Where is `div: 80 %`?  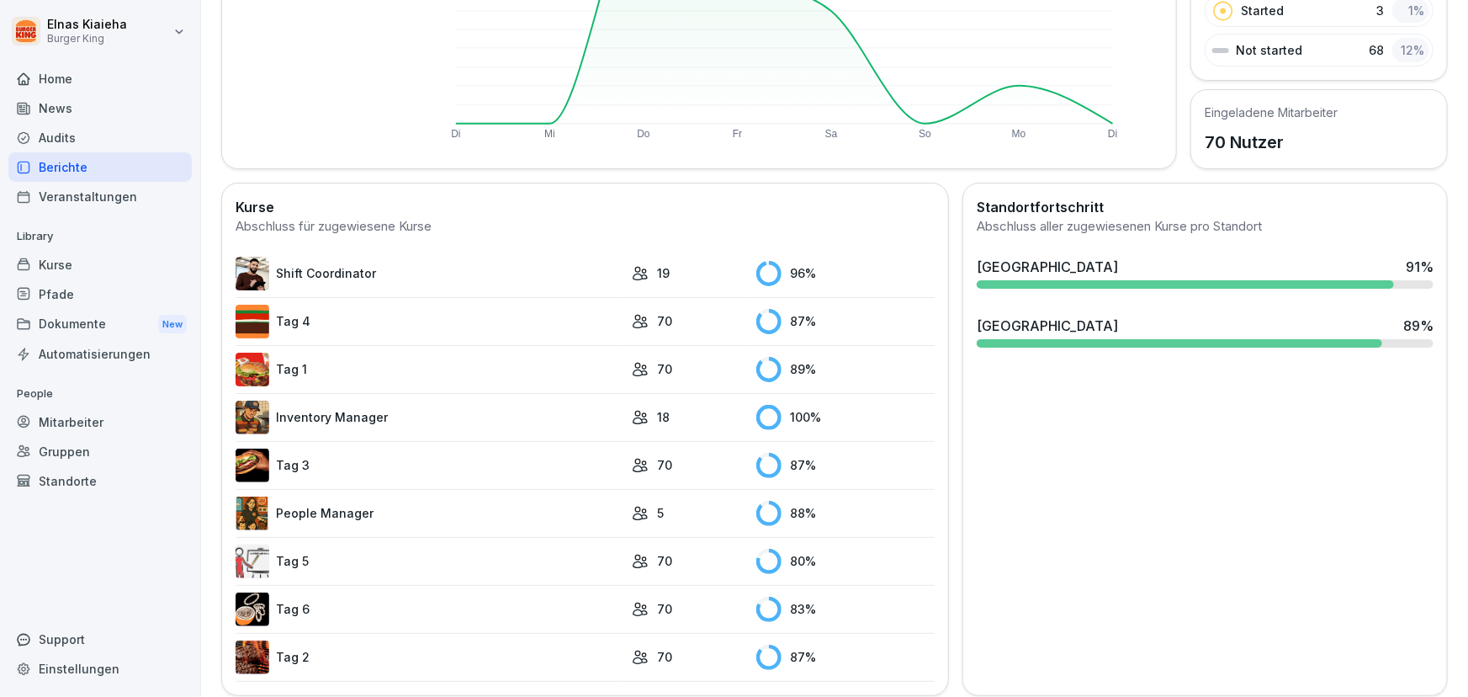
div: 80 % is located at coordinates (846, 561).